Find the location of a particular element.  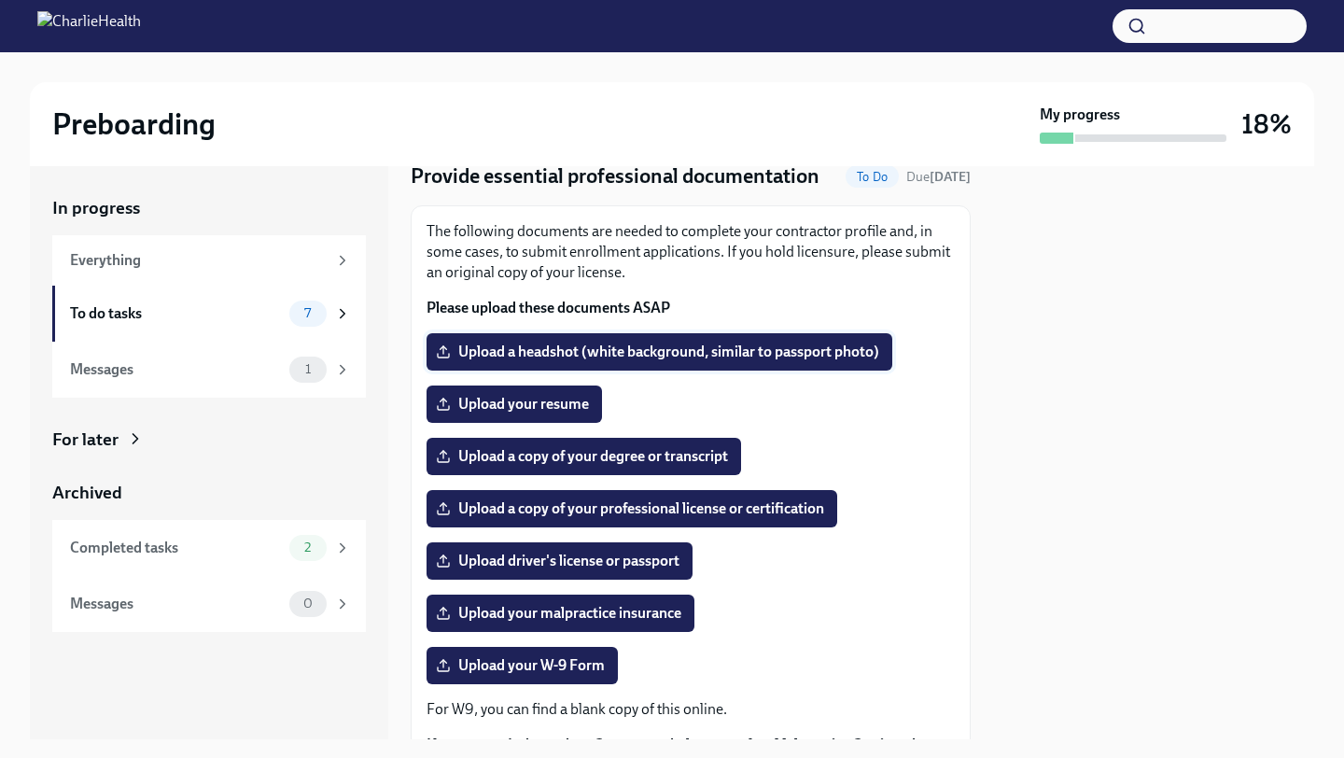

a: Messages1 is located at coordinates (209, 370).